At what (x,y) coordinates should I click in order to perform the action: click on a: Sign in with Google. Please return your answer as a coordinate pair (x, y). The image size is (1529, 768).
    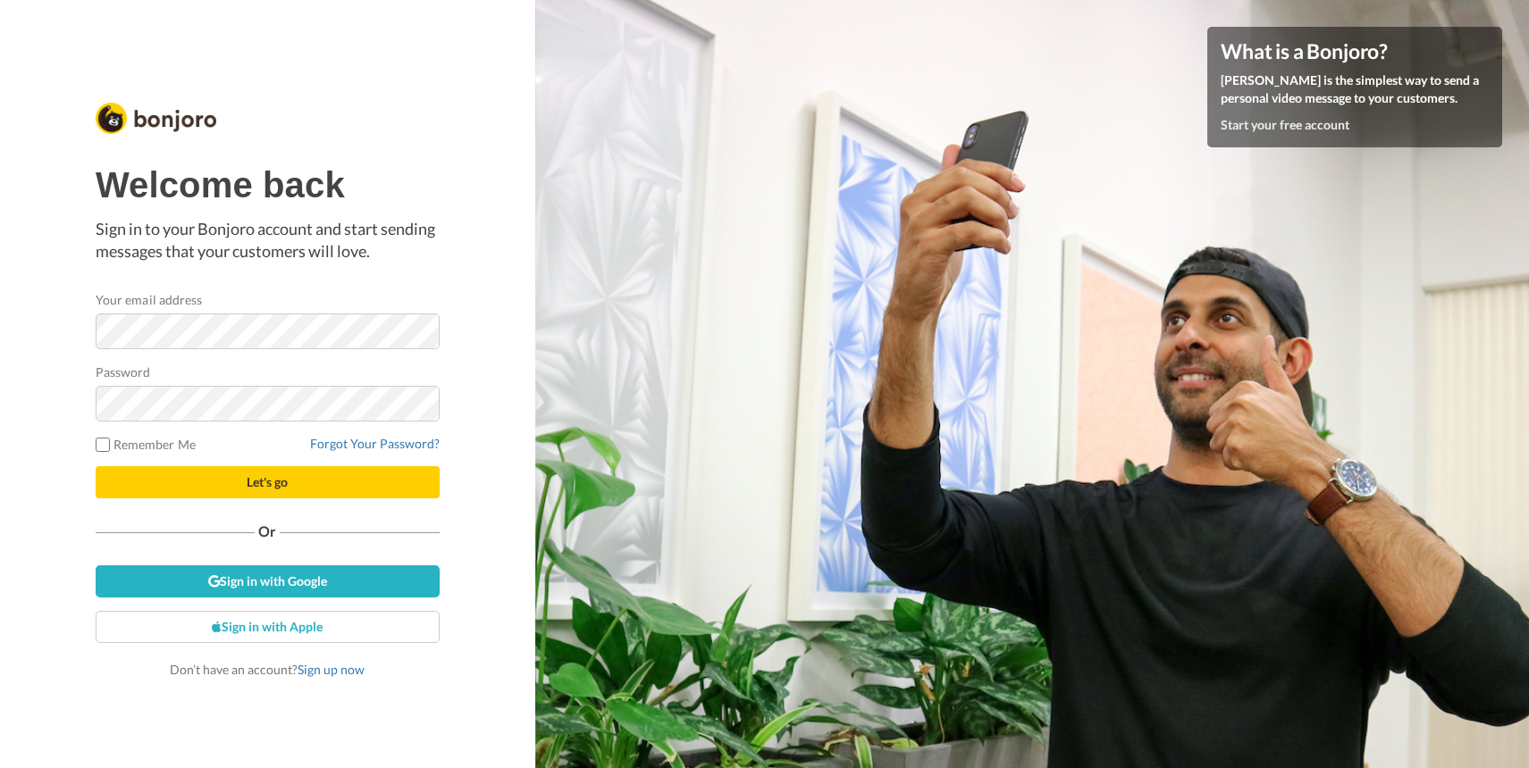
    Looking at the image, I should click on (267, 582).